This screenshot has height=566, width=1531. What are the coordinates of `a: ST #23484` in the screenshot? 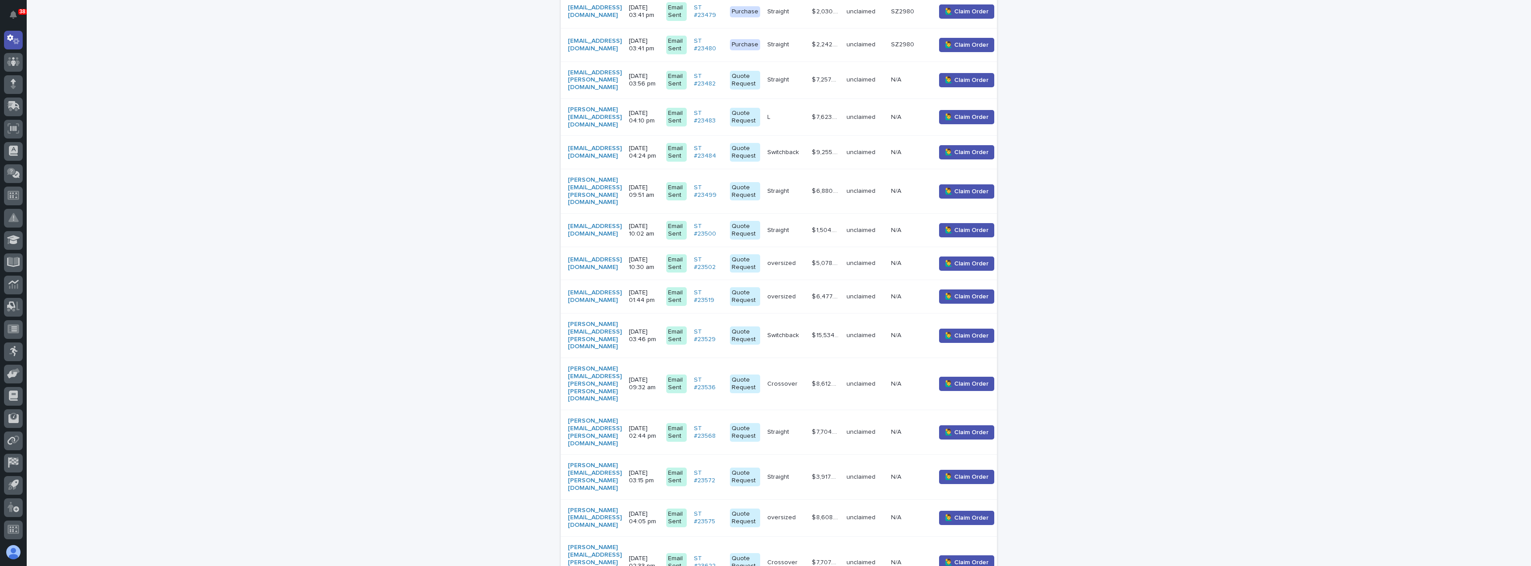 It's located at (708, 152).